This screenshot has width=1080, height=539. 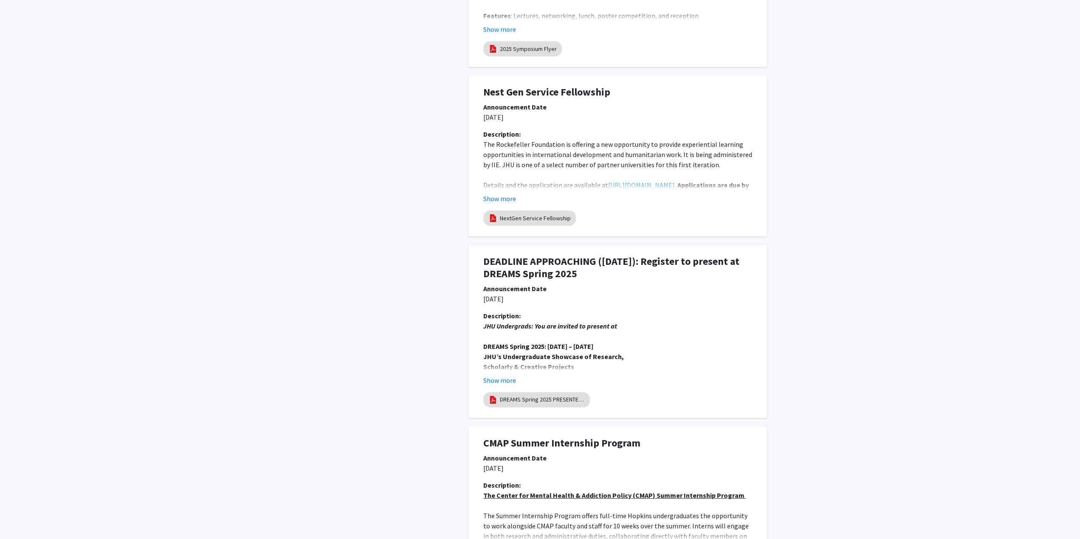 What do you see at coordinates (617, 155) in the screenshot?
I see `p: The Rockefeller Foundation is offering a new opportunity to provide experiential learning opportu...` at bounding box center [617, 155].